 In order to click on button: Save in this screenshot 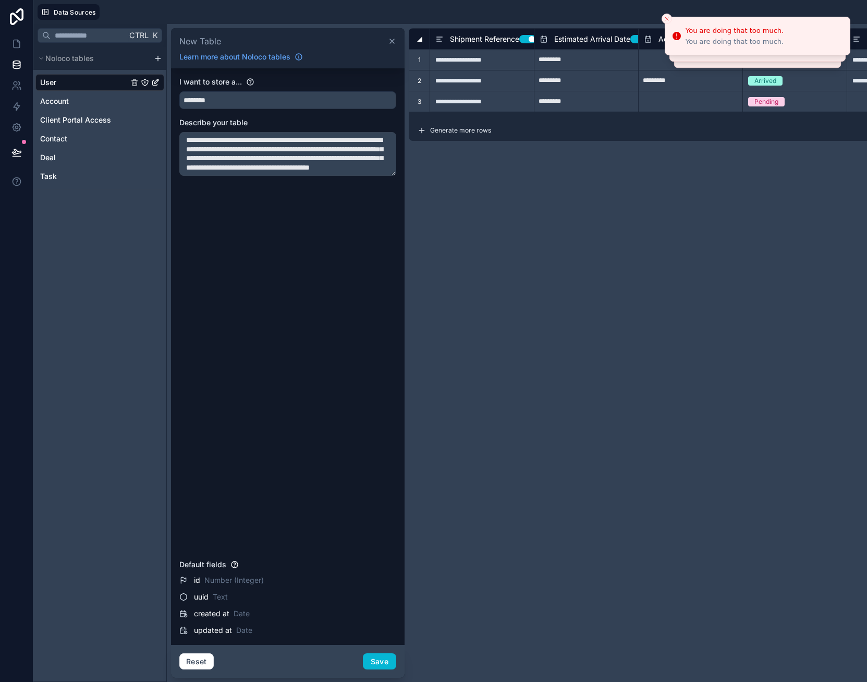, I will do `click(380, 661)`.